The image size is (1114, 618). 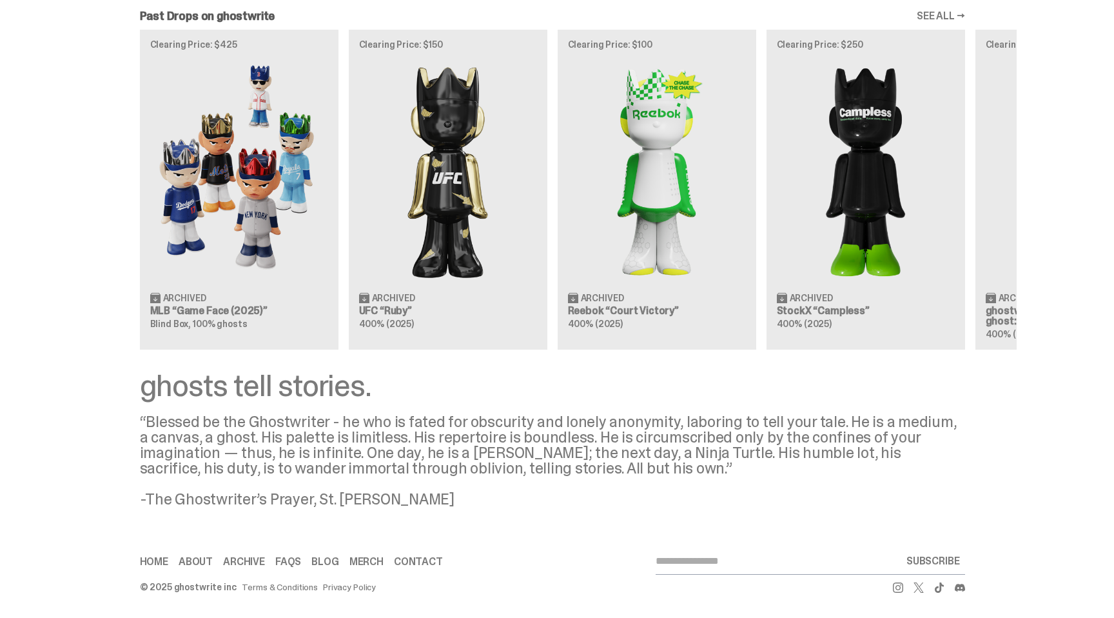 I want to click on a: Contact, so click(x=418, y=561).